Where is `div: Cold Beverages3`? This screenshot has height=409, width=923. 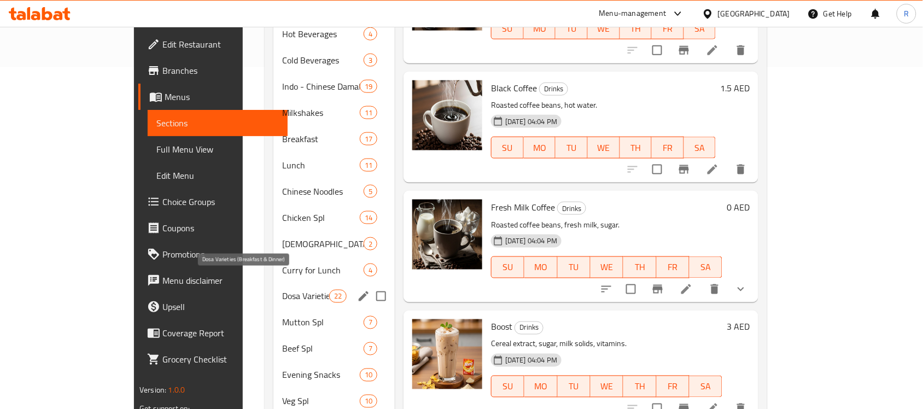
div: Cold Beverages3 is located at coordinates (334, 60).